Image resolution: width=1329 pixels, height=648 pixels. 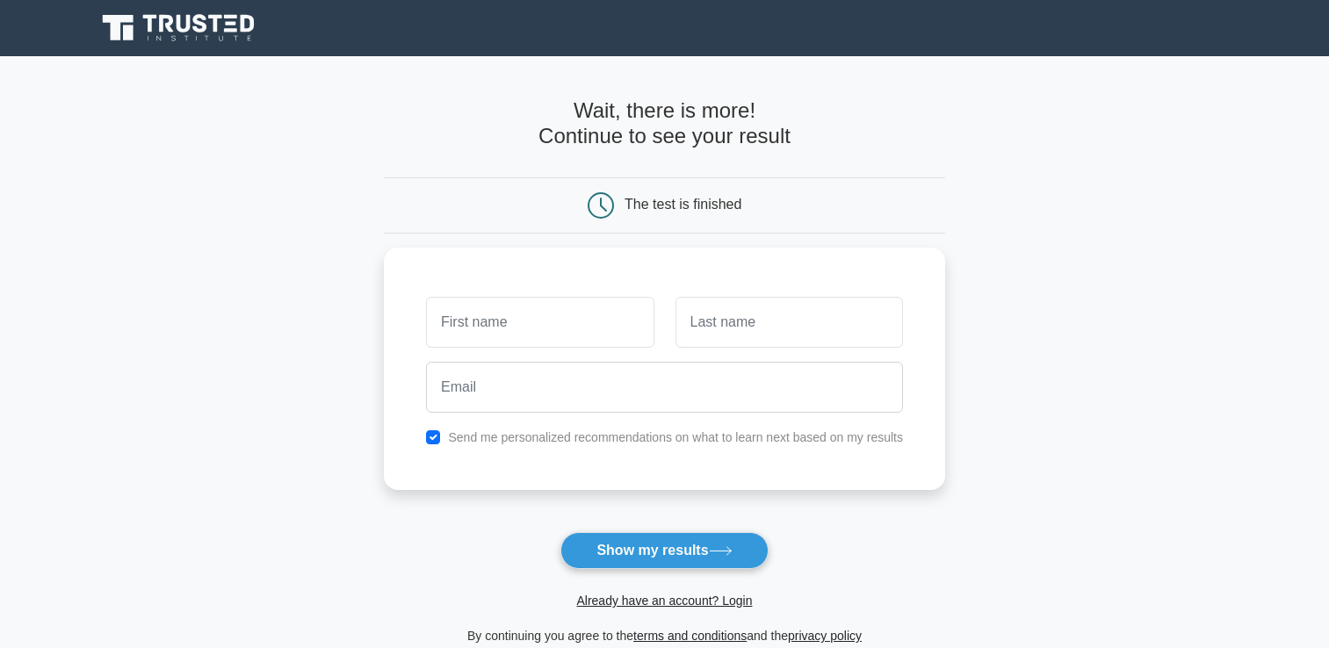 I want to click on a: privacy policy, so click(x=825, y=636).